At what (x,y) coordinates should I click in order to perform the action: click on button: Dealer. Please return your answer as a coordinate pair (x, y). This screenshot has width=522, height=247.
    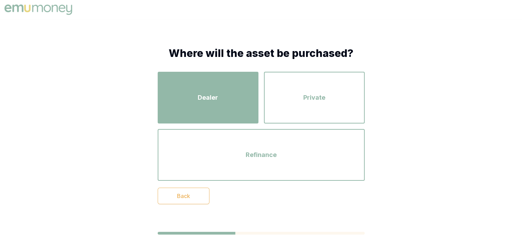
    Looking at the image, I should click on (208, 98).